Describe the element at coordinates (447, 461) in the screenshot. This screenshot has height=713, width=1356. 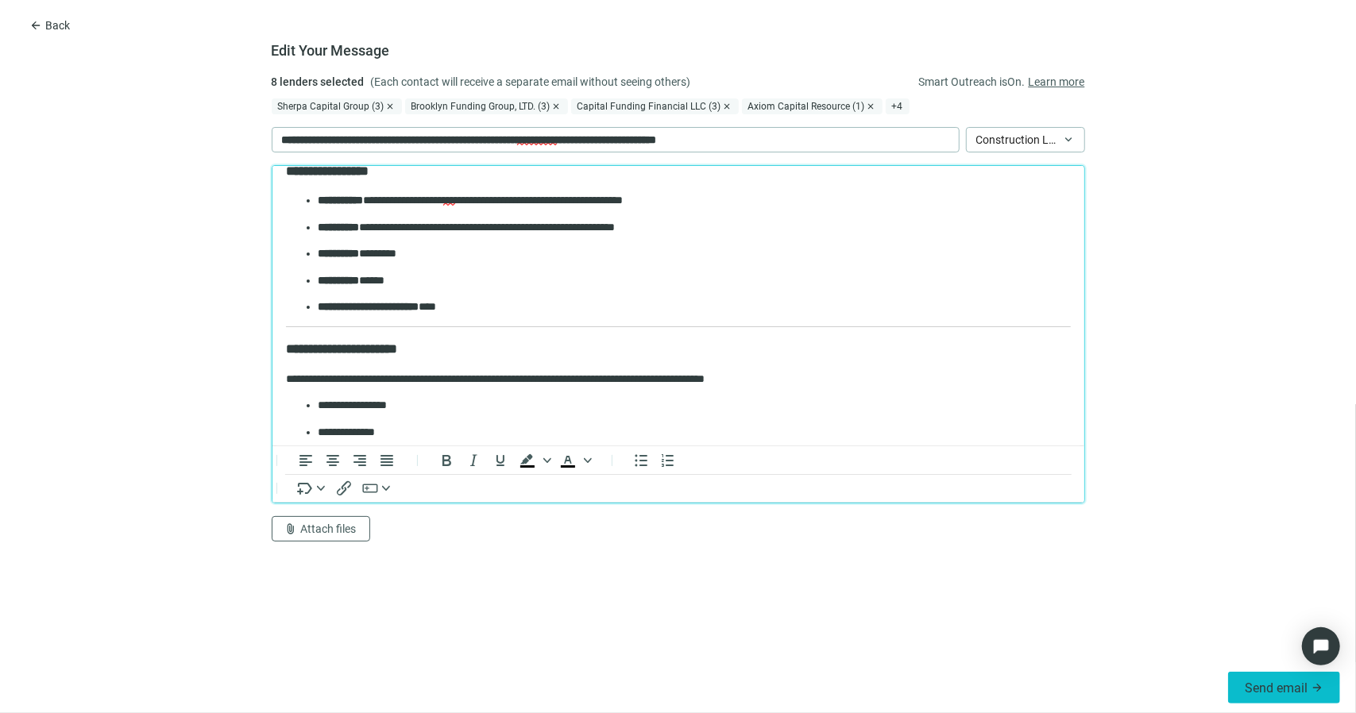
I see `button: Bold` at that location.